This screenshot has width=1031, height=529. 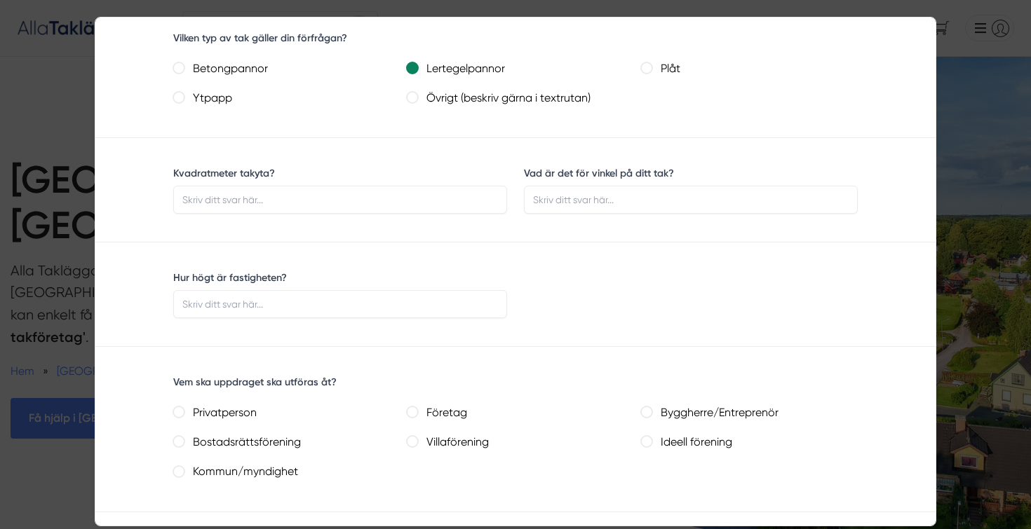 I want to click on label: Hur högt är fastigheten?, so click(x=230, y=278).